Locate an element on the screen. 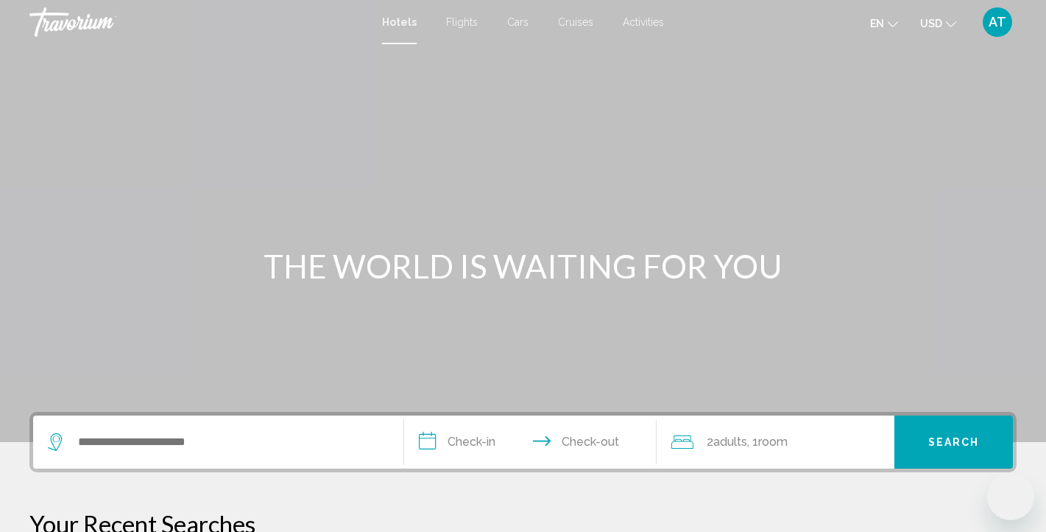 This screenshot has height=532, width=1046. span: Adults is located at coordinates (730, 441).